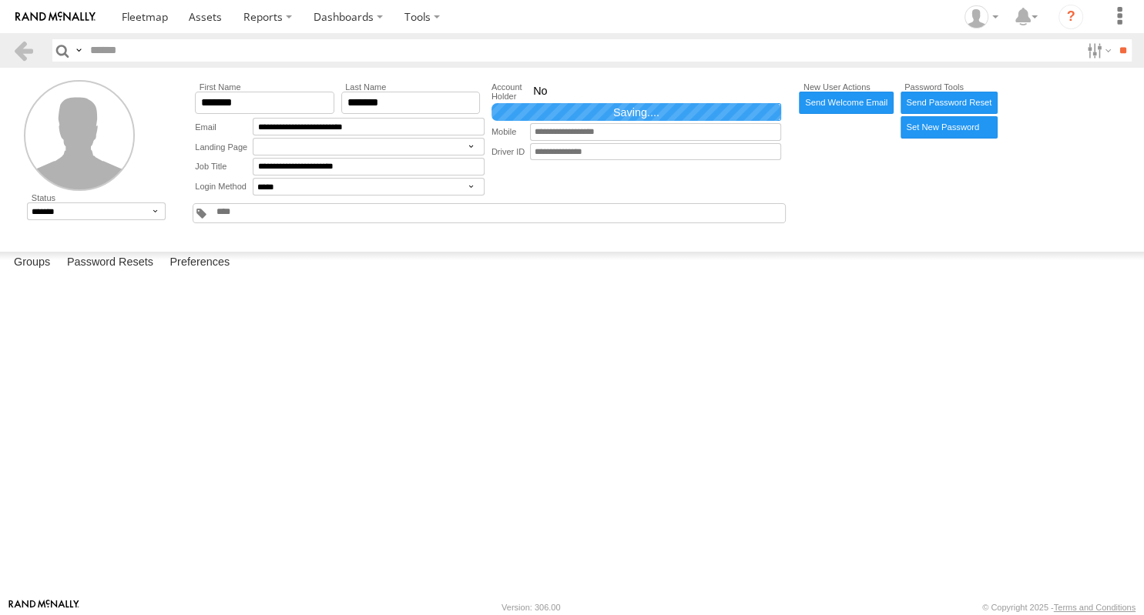  Describe the element at coordinates (511, 92) in the screenshot. I see `label: Account Holder` at that location.